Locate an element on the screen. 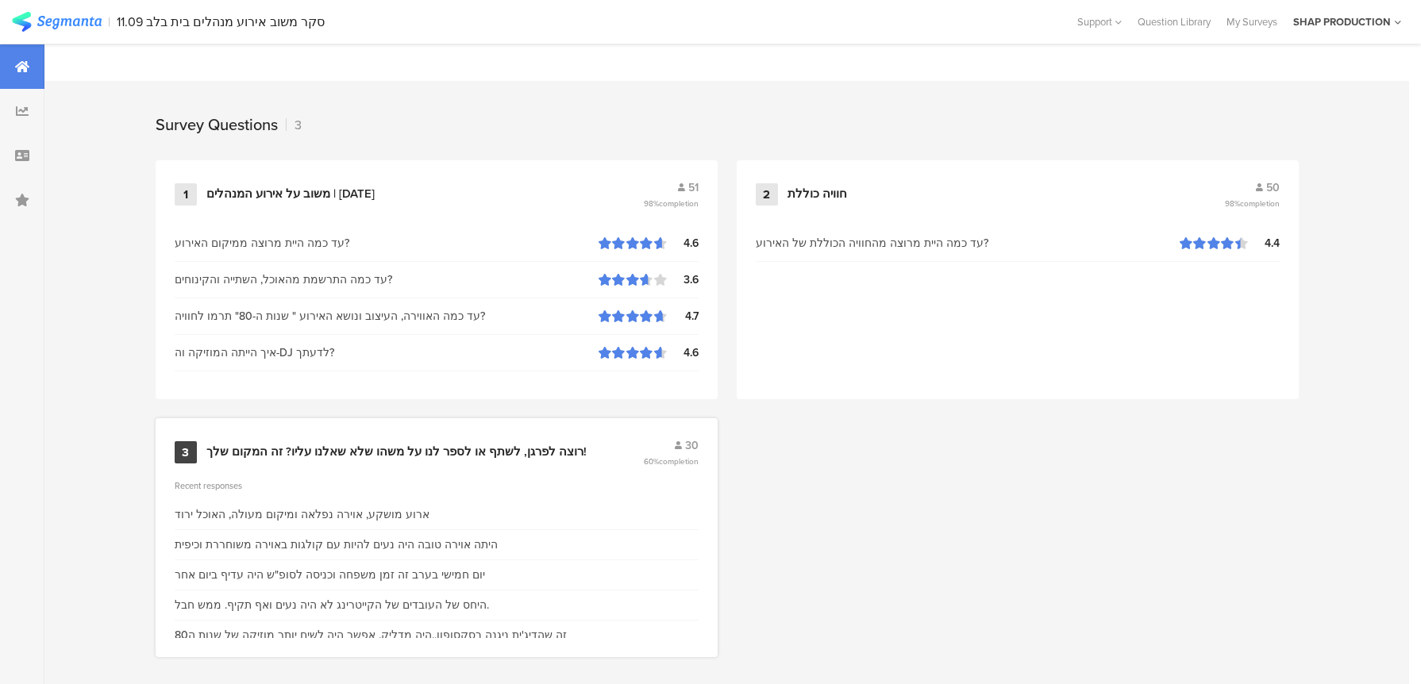 This screenshot has width=1421, height=684. div: My Surveys is located at coordinates (1252, 21).